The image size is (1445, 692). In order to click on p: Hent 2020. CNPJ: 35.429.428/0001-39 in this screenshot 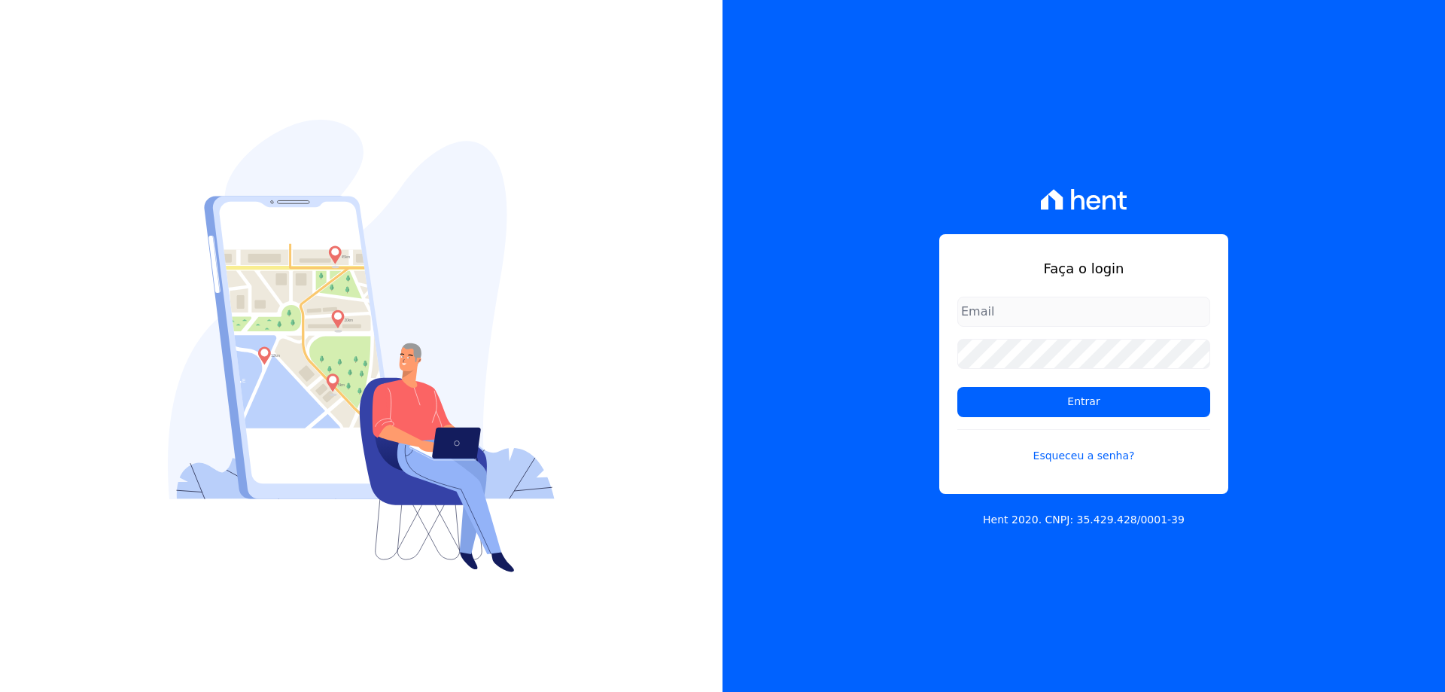, I will do `click(1084, 519)`.